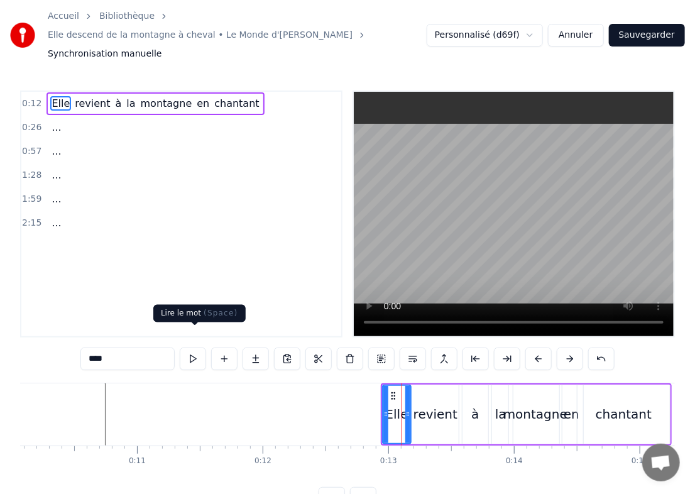 Image resolution: width=695 pixels, height=494 pixels. What do you see at coordinates (646, 35) in the screenshot?
I see `button: Sauvegarder` at bounding box center [646, 35].